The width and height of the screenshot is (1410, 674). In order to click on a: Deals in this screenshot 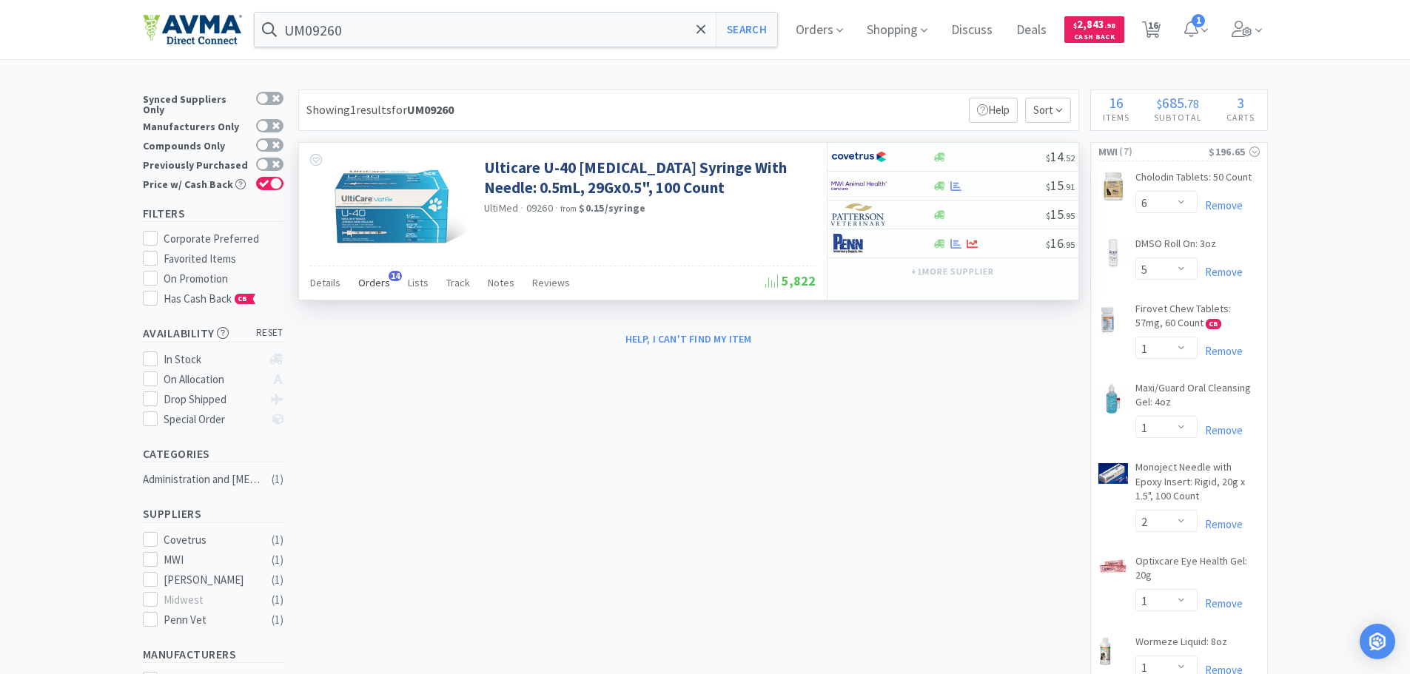, I will do `click(1031, 30)`.